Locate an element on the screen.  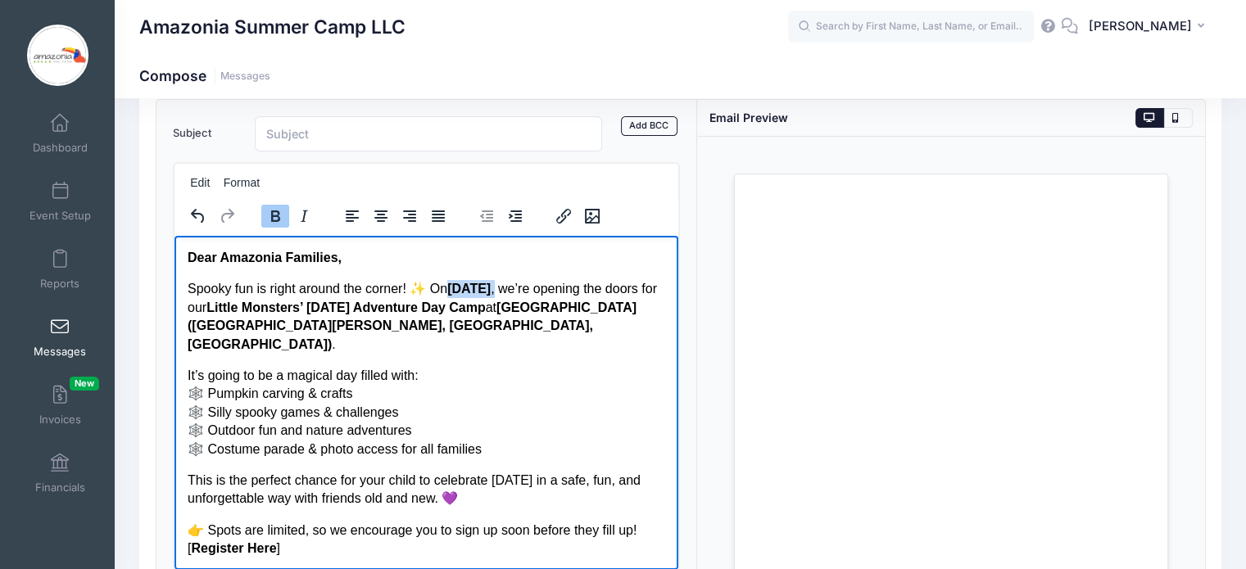
button: Align left is located at coordinates (352, 216).